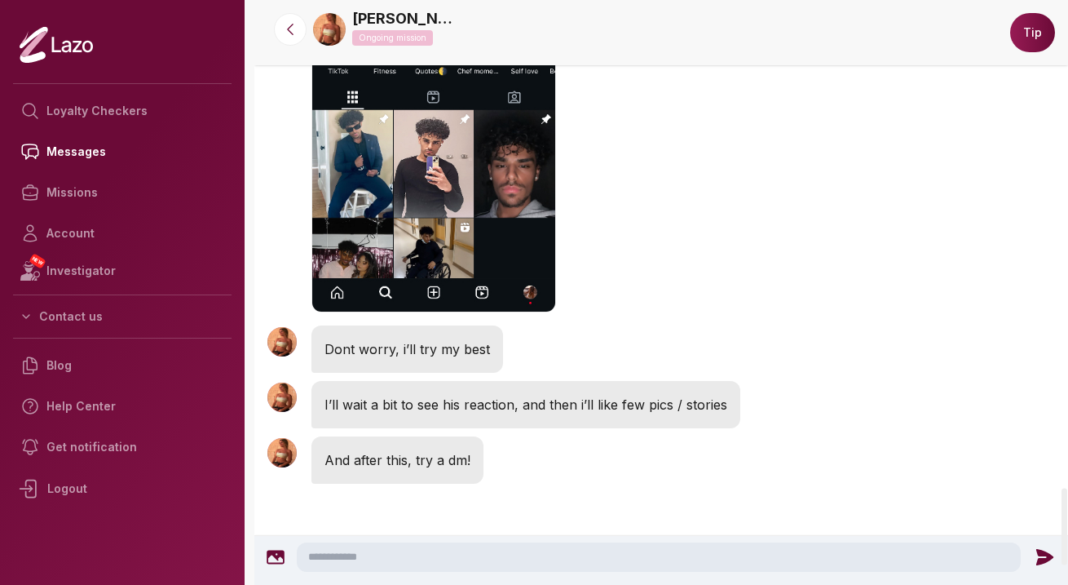  What do you see at coordinates (122, 233) in the screenshot?
I see `a: Account` at bounding box center [122, 233].